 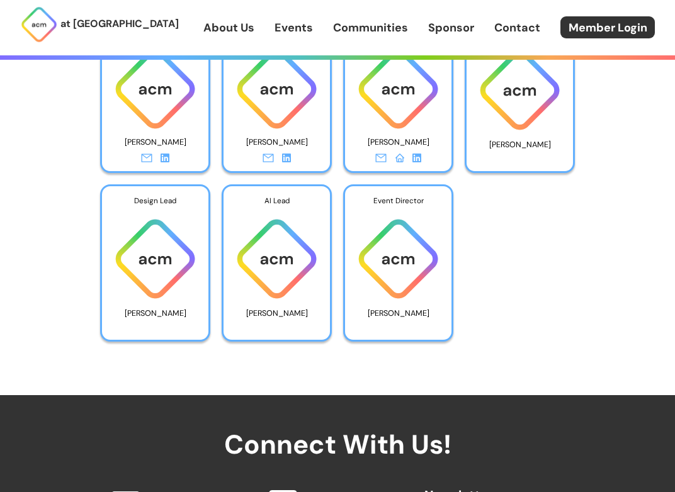 What do you see at coordinates (228, 28) in the screenshot?
I see `a: About Us` at bounding box center [228, 28].